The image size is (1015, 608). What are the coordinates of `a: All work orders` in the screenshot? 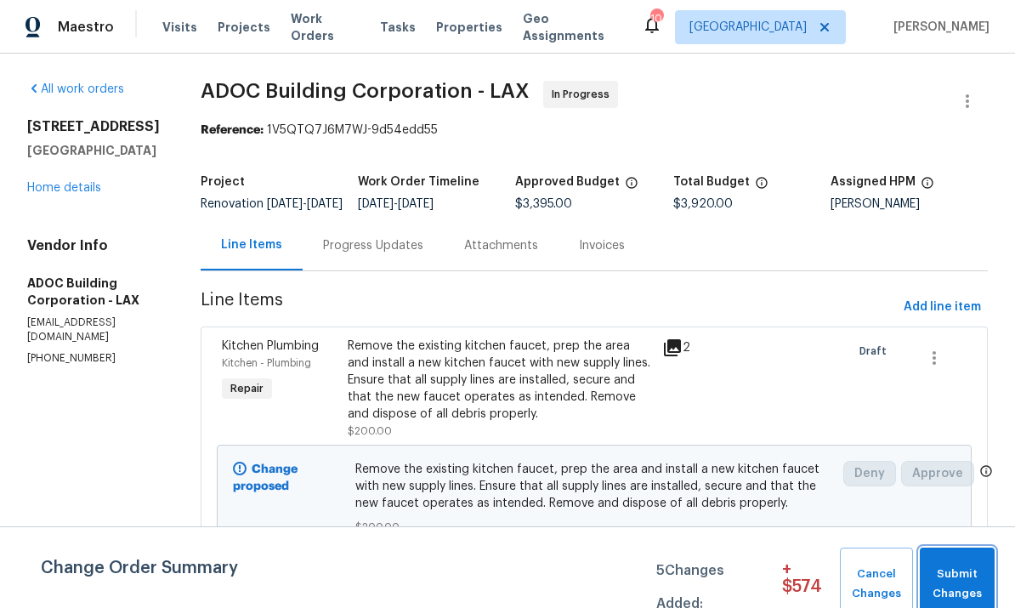 It's located at (76, 89).